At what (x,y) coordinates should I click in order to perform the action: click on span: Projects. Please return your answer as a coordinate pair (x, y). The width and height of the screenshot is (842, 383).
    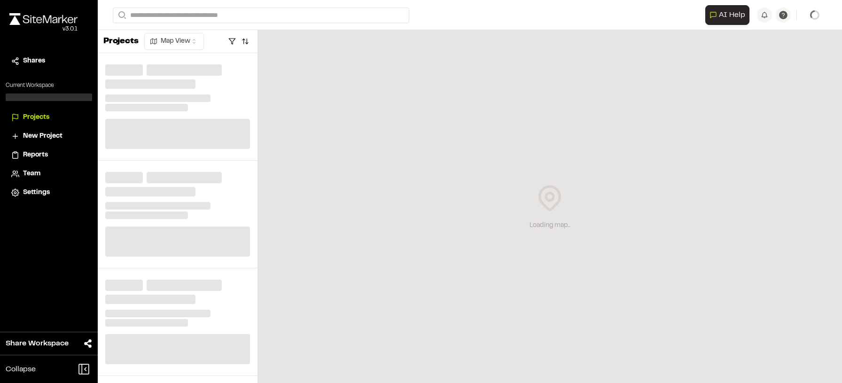
    Looking at the image, I should click on (36, 118).